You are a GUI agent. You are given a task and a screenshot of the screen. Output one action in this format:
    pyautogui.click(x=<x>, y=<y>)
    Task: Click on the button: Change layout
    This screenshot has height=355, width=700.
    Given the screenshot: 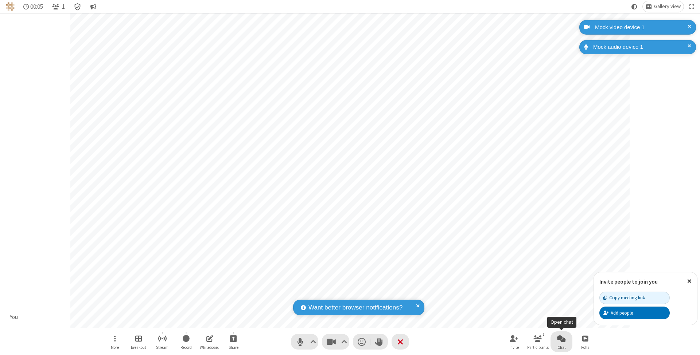 What is the action you would take?
    pyautogui.click(x=663, y=7)
    